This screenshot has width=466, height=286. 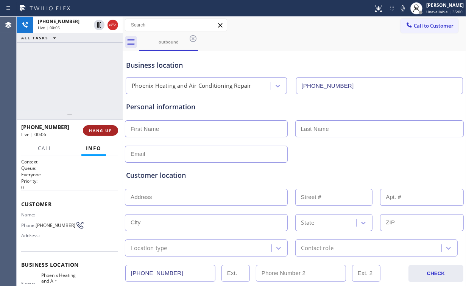 I want to click on div: Contact role, so click(x=317, y=248).